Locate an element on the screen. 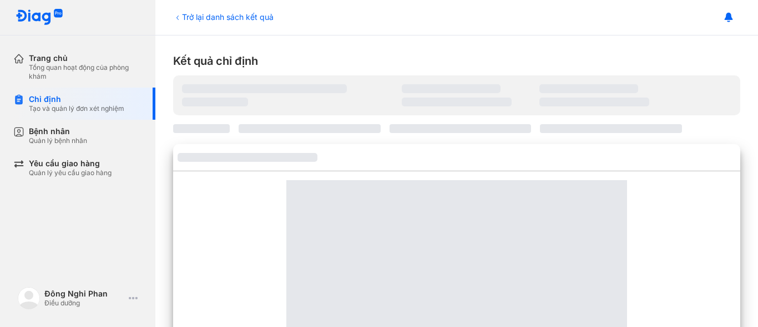 Image resolution: width=758 pixels, height=327 pixels. div: Chỉ định is located at coordinates (77, 99).